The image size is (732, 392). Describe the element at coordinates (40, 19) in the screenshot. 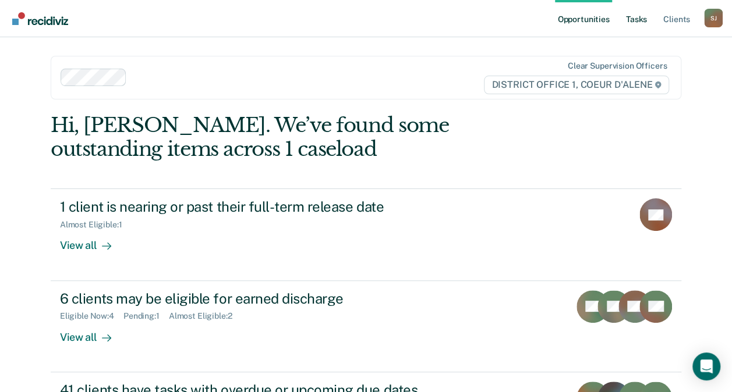

I see `img: Recidiviz` at that location.